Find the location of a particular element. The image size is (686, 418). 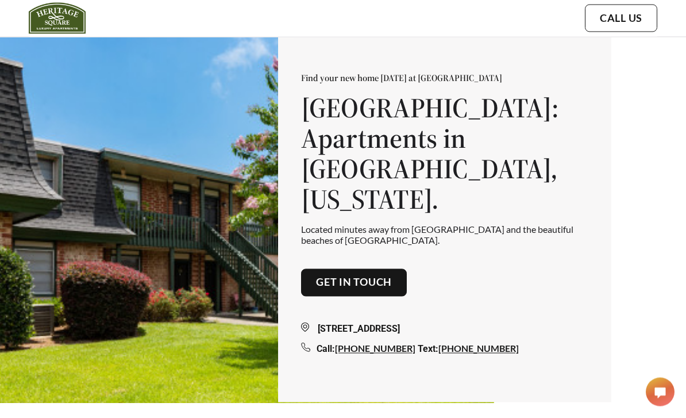

span: Call: is located at coordinates (326, 349).